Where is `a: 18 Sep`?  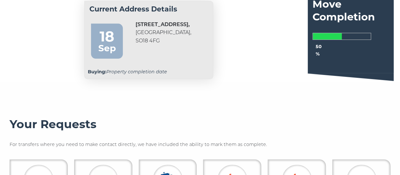 a: 18 Sep is located at coordinates (107, 41).